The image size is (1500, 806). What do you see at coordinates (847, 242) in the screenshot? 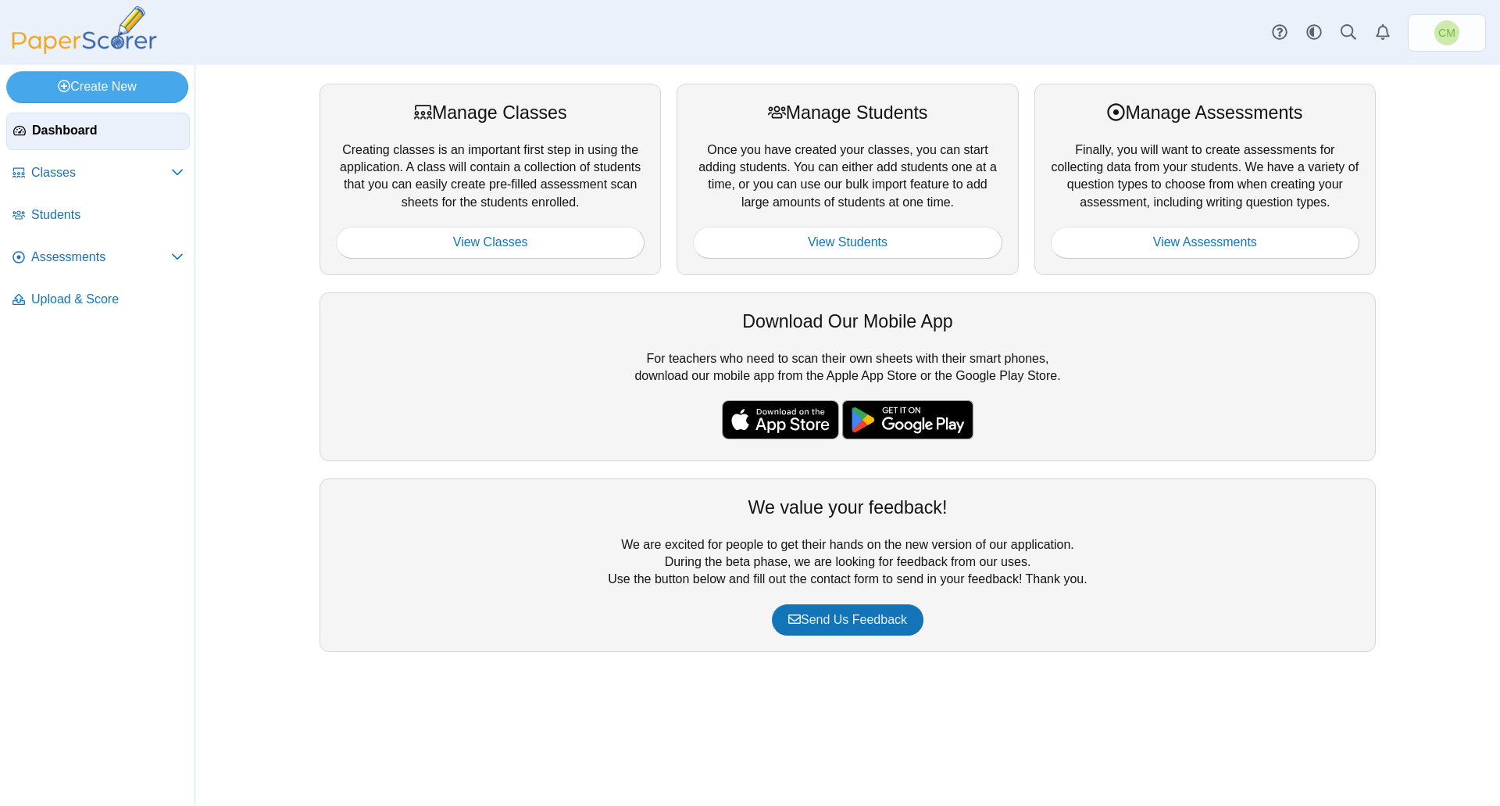
I see `a: View Students` at bounding box center [847, 242].